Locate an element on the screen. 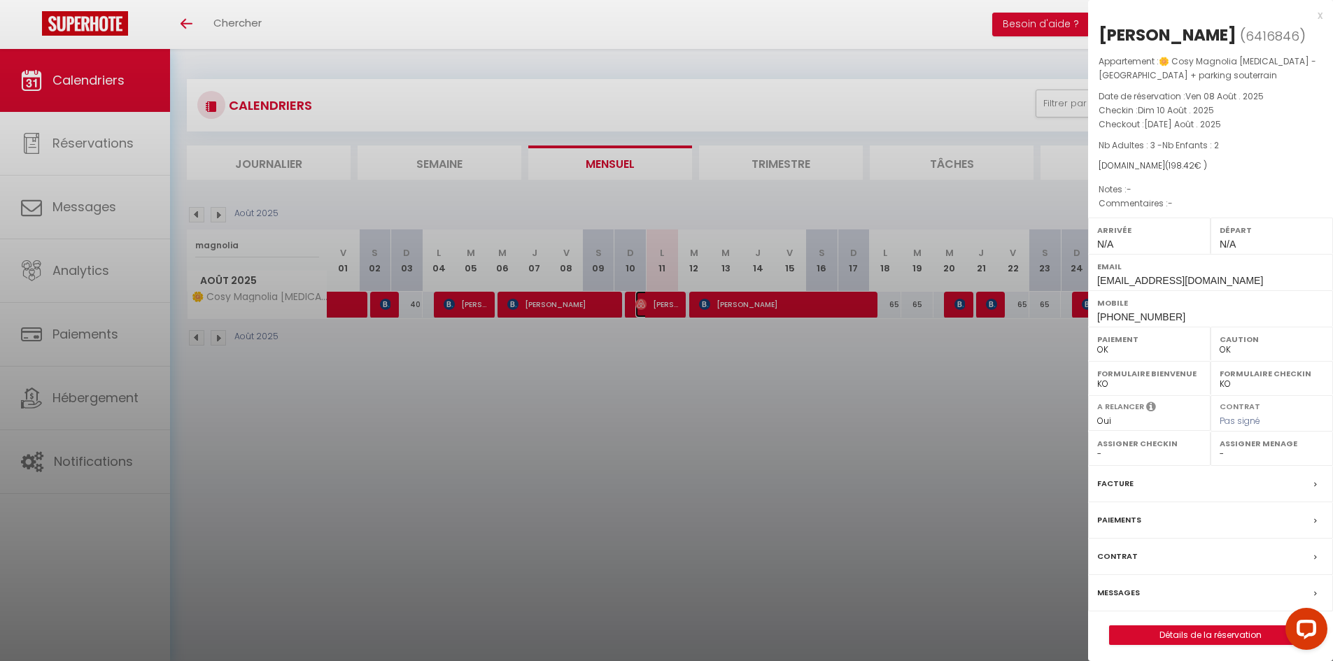  i: Sélectionner OUI si vous souhaiter envoyer les séquences de messages post-checkout is located at coordinates (1151, 409).